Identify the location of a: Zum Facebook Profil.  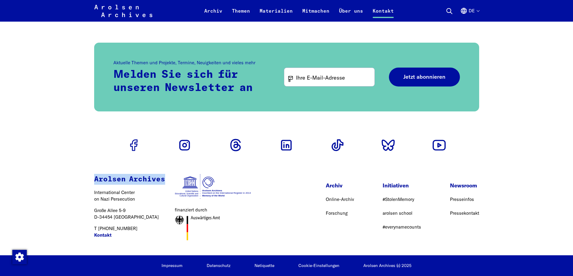
(134, 145).